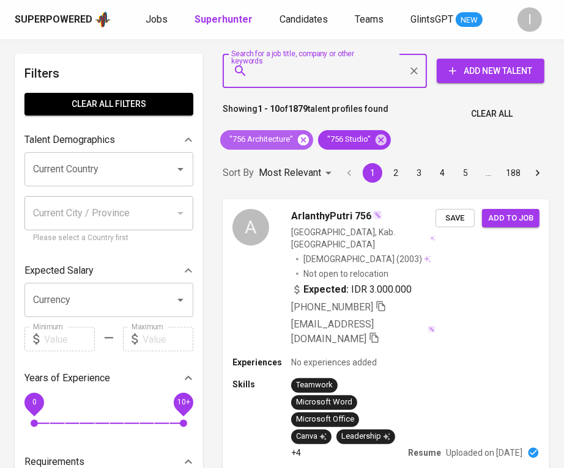 The height and width of the screenshot is (468, 564). What do you see at coordinates (372, 173) in the screenshot?
I see `button: page 1` at bounding box center [372, 173].